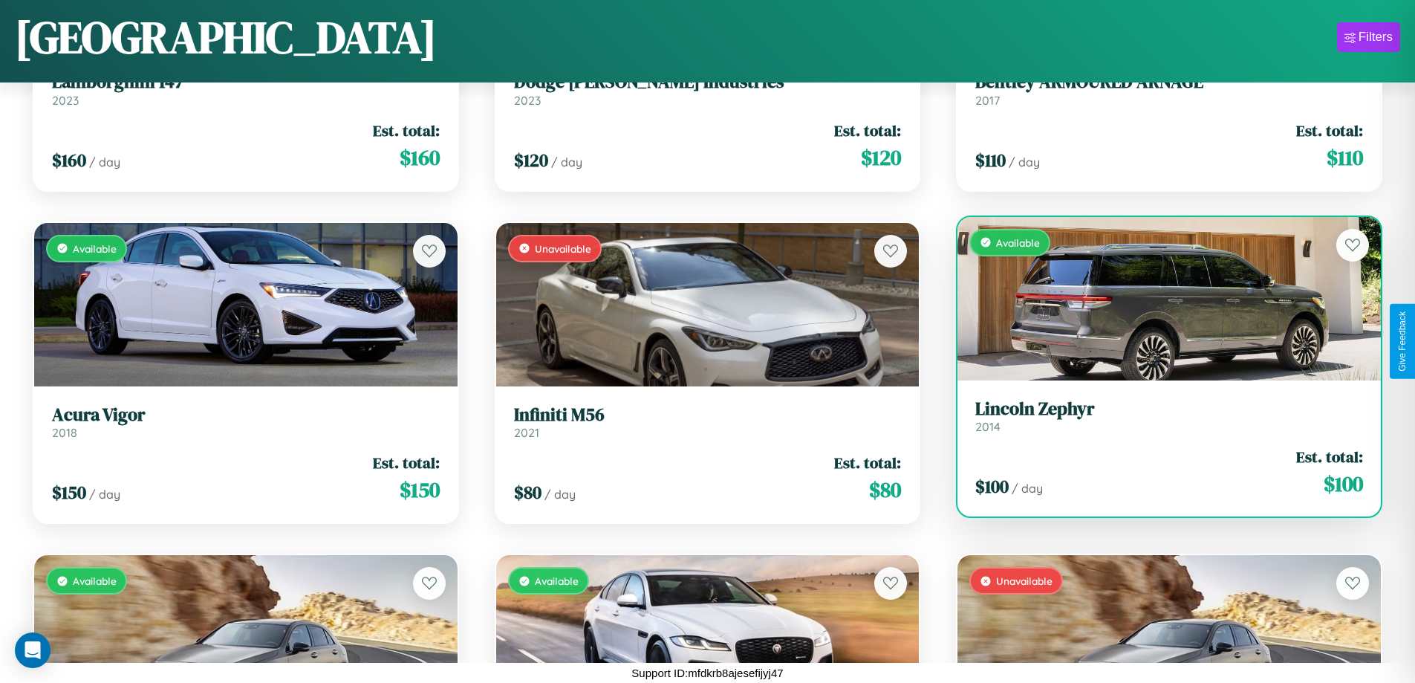 The width and height of the screenshot is (1415, 683). What do you see at coordinates (988, 426) in the screenshot?
I see `span: 2014` at bounding box center [988, 426].